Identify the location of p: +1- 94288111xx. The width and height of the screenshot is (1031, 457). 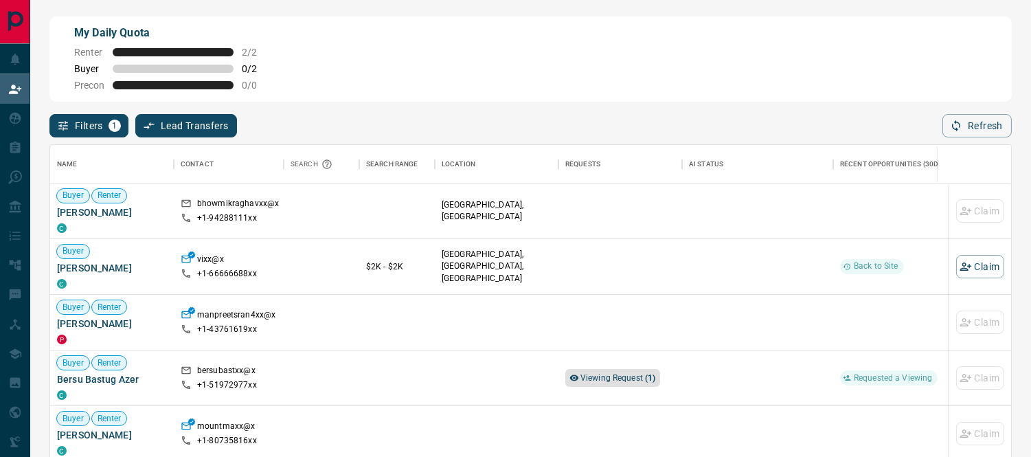
(227, 218).